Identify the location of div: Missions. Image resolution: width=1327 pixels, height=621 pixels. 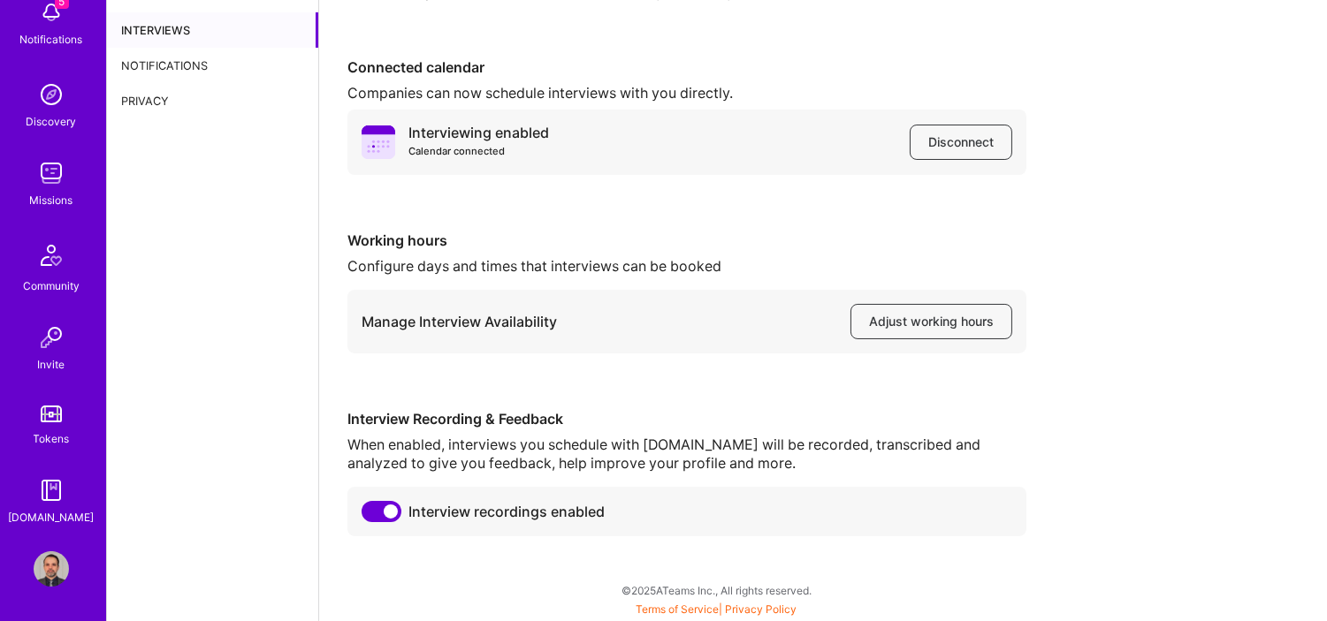
(51, 200).